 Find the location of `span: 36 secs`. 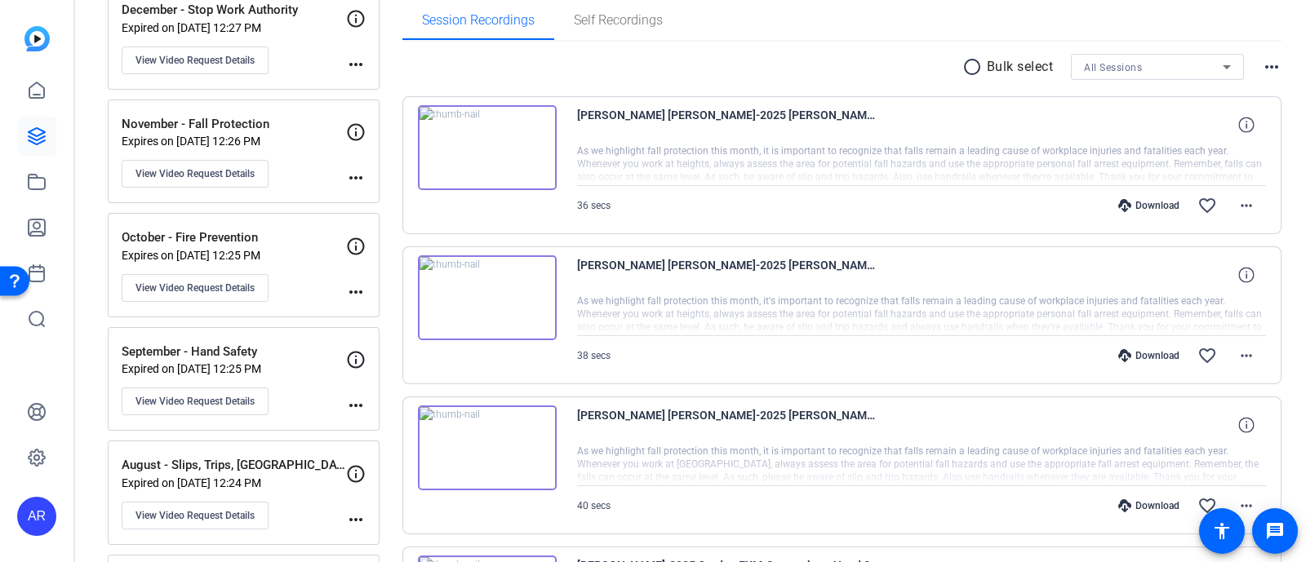

span: 36 secs is located at coordinates (593, 206).